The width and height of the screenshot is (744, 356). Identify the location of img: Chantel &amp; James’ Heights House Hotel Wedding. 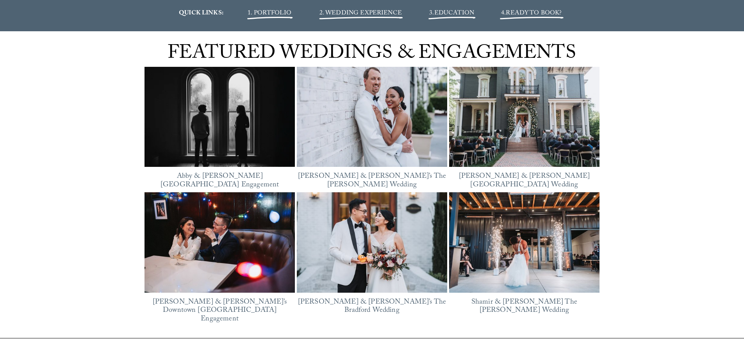
(524, 117).